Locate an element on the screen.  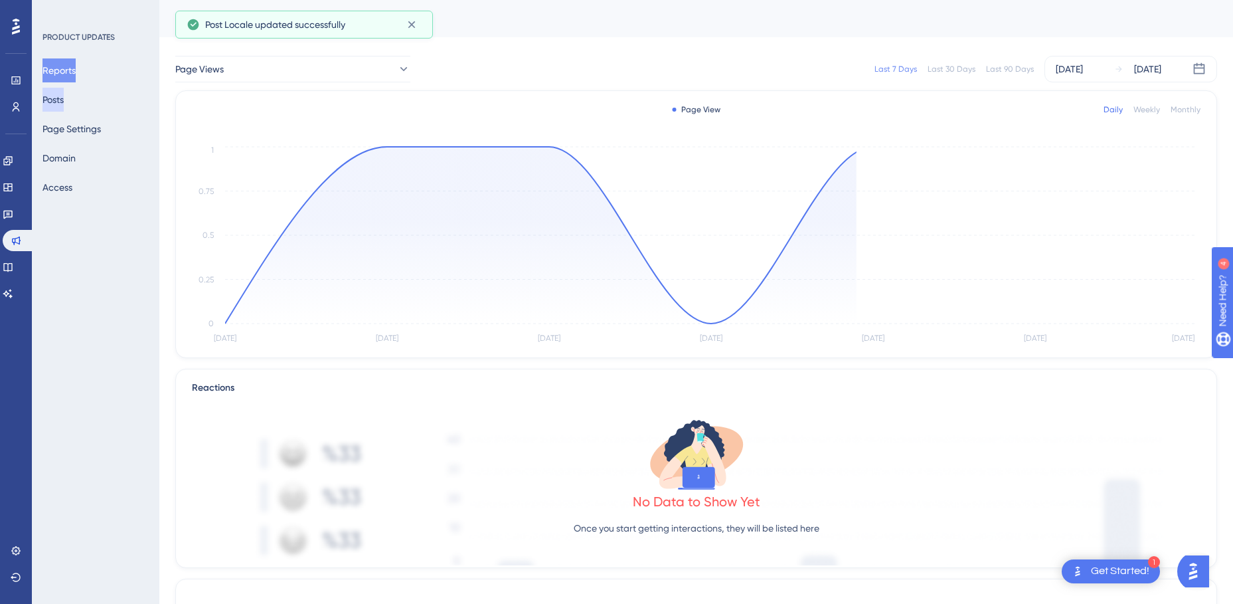
div: Last 30 Days is located at coordinates (952, 69).